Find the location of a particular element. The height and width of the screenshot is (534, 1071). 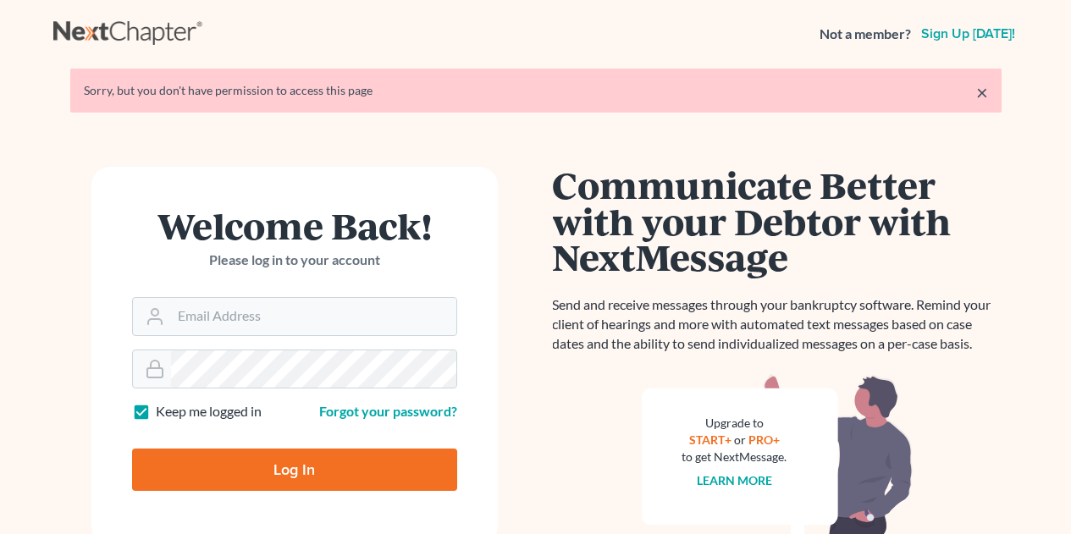

strong: Not a member? is located at coordinates (866, 34).